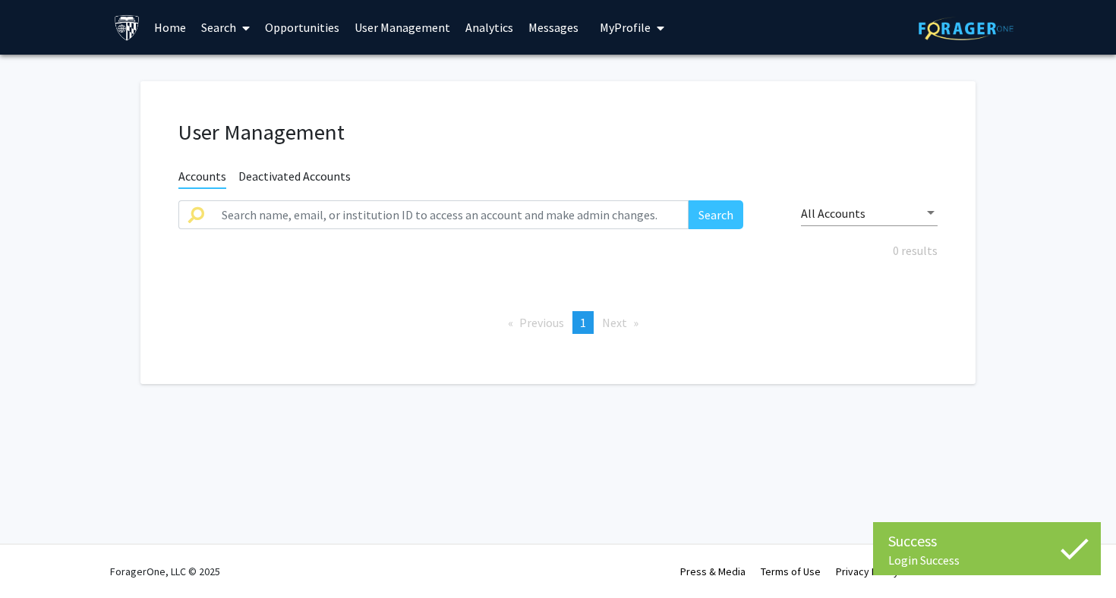 This screenshot has height=598, width=1116. What do you see at coordinates (558, 251) in the screenshot?
I see `div: 0 results` at bounding box center [558, 251].